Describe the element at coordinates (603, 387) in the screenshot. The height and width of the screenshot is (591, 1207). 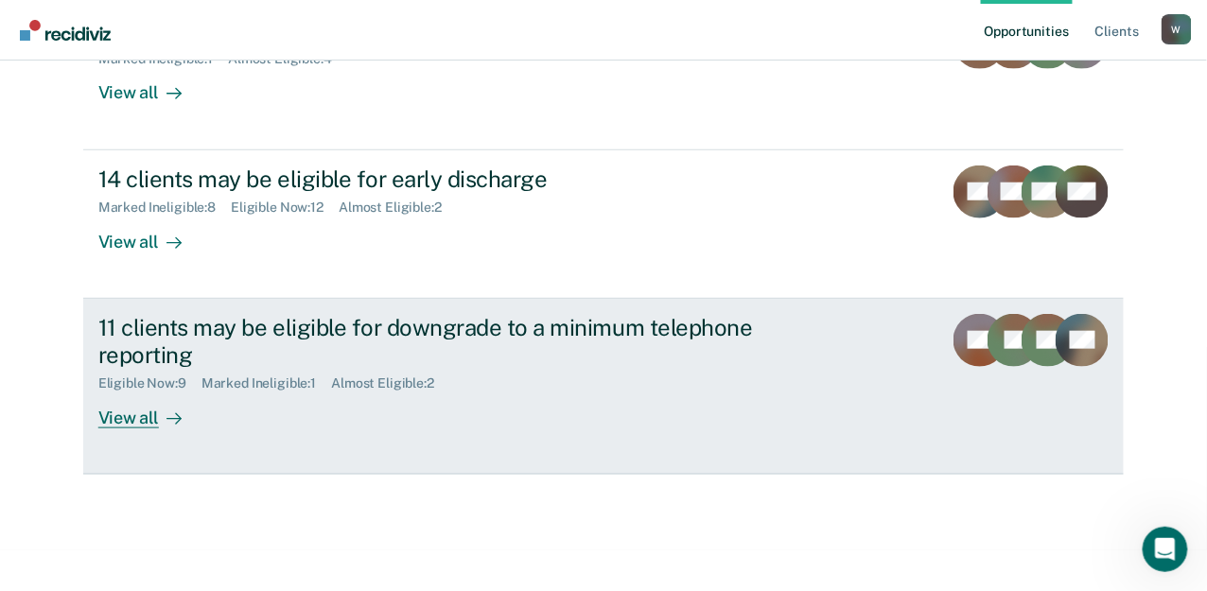
I see `a: 11 clients may be eligible for downgrade to a minimum telephone reportingEligible Now:9Marked Ine...` at that location.